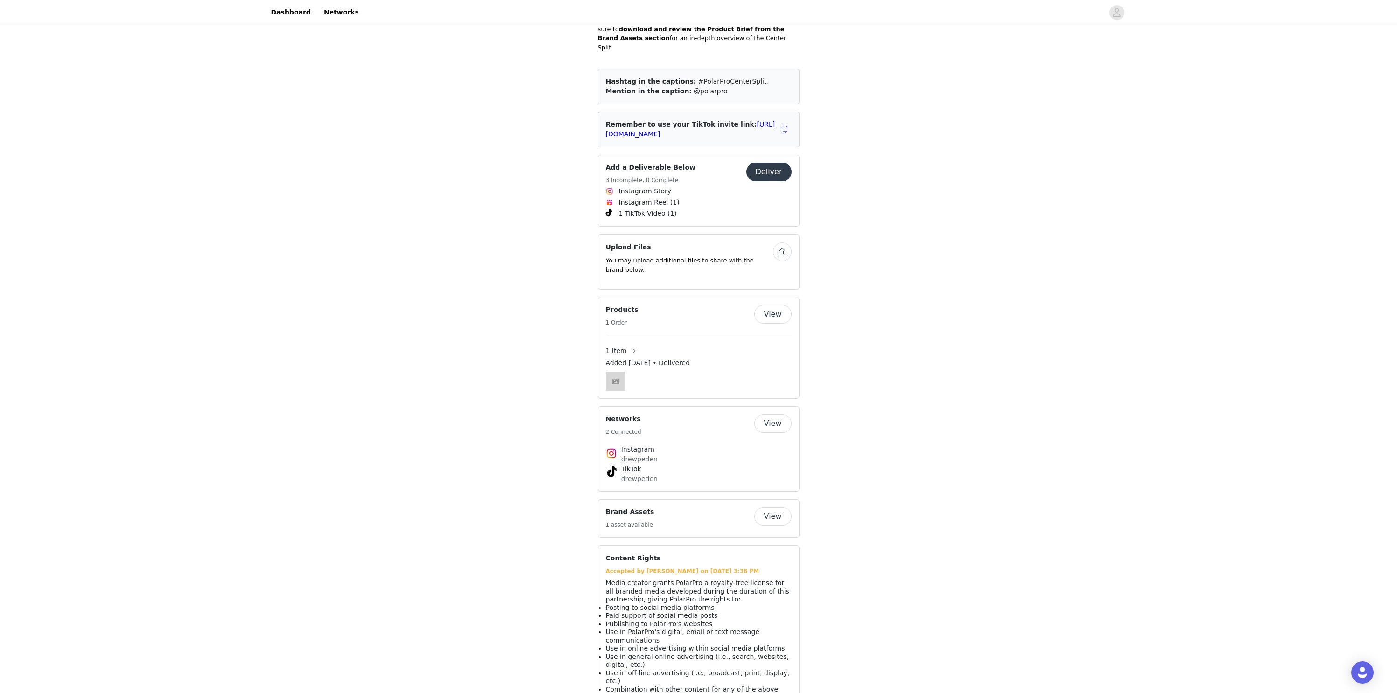  What do you see at coordinates (697, 660) in the screenshot?
I see `span: Use in general online advertising (i.e., search, websites, digital, etc.)` at bounding box center [697, 660].